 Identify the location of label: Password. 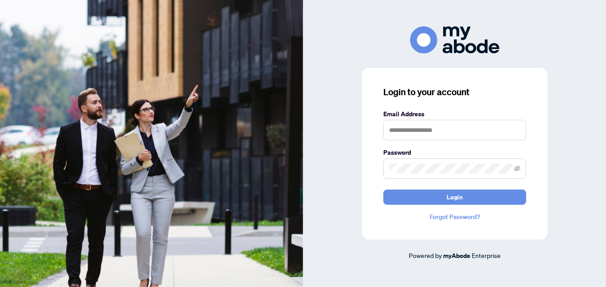
(455, 152).